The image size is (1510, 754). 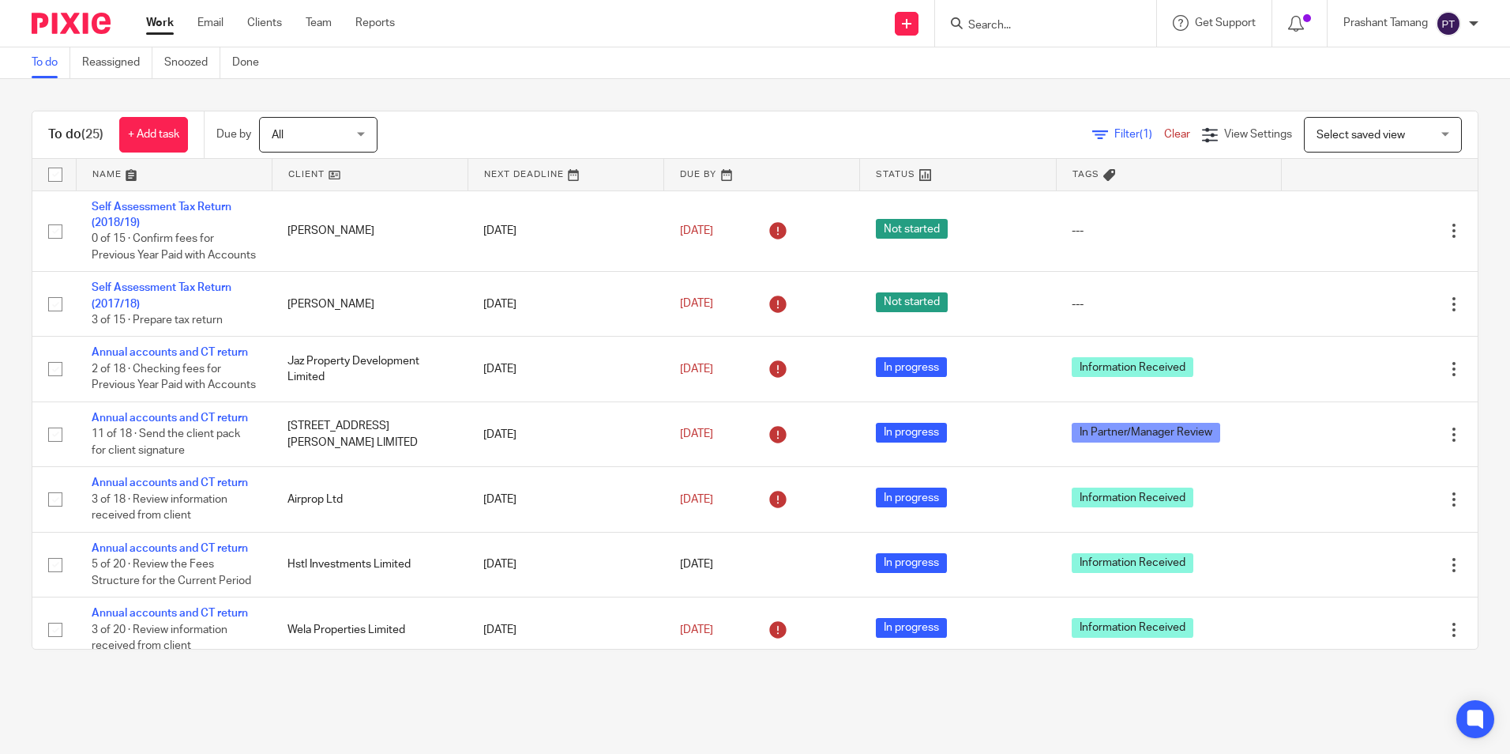 What do you see at coordinates (1449, 24) in the screenshot?
I see `img: svg%3E` at bounding box center [1449, 24].